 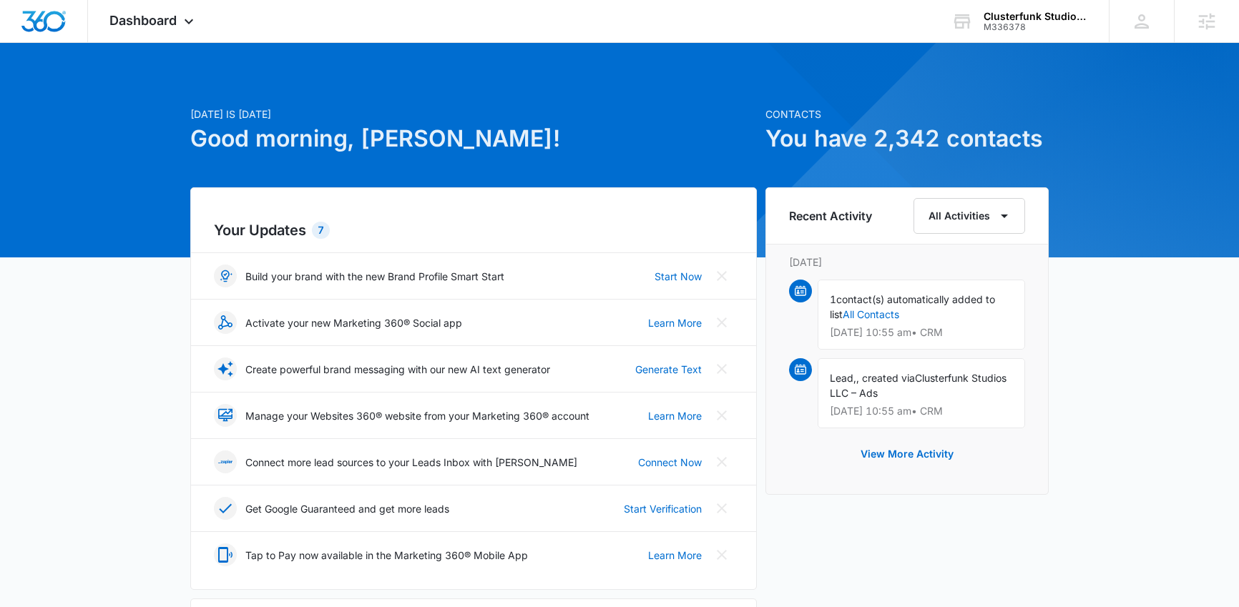 I want to click on p: Manage your Websites 360® website from your Marketing 360® account, so click(x=417, y=416).